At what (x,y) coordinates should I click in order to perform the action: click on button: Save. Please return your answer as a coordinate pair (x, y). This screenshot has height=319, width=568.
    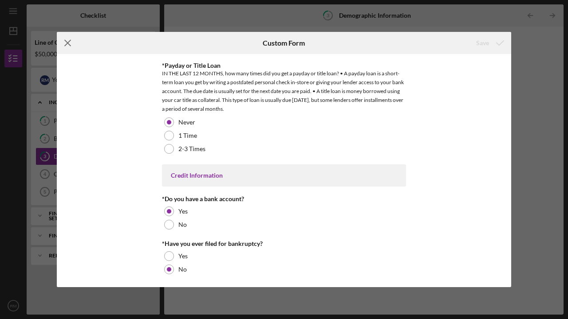
    Looking at the image, I should click on (489, 43).